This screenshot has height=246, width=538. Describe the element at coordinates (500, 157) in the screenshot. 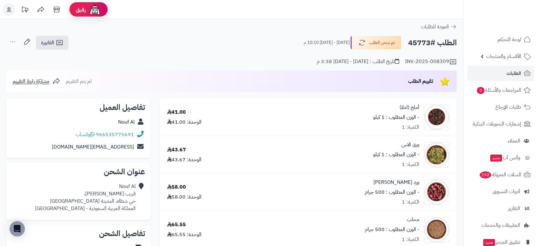

I see `a: وآتس آبجديد` at that location.